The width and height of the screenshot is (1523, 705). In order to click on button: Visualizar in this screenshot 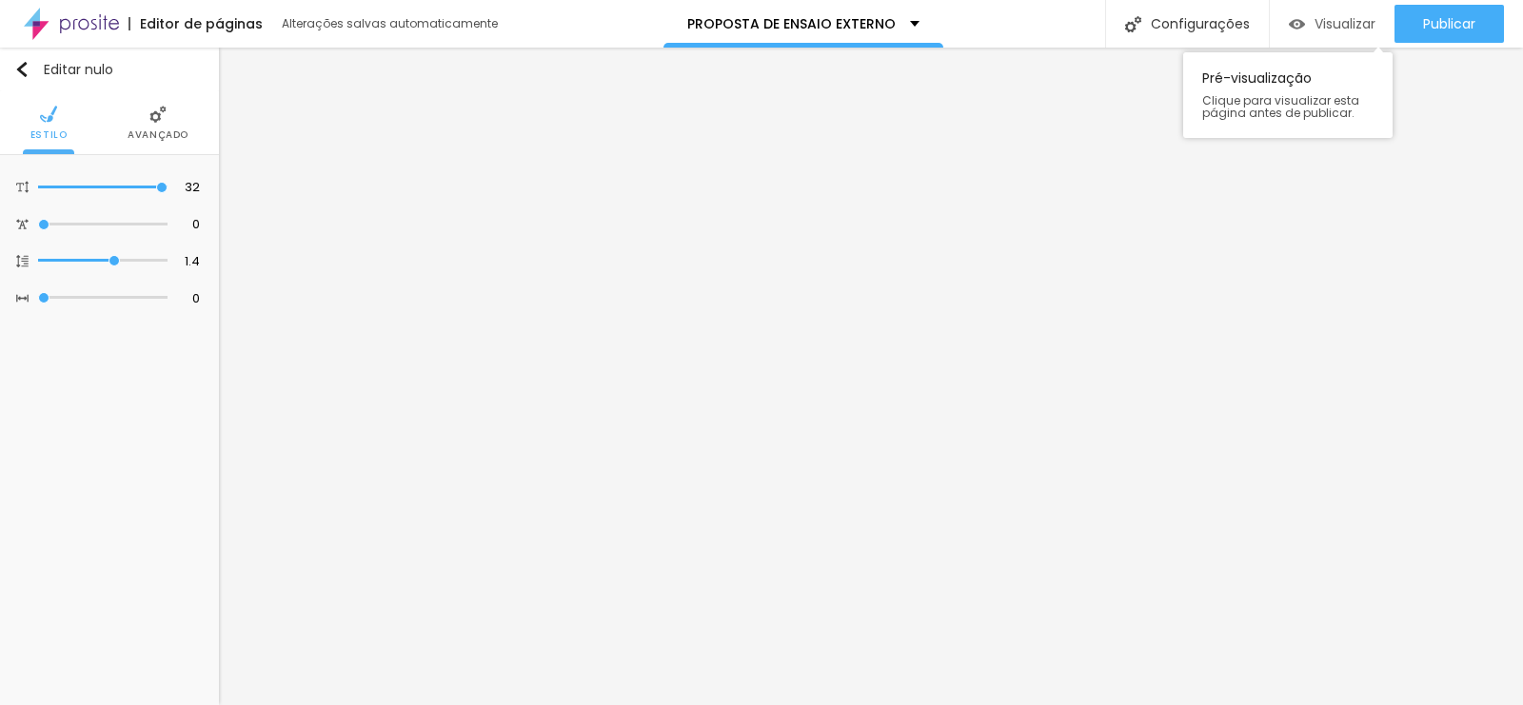, I will do `click(1331, 24)`.